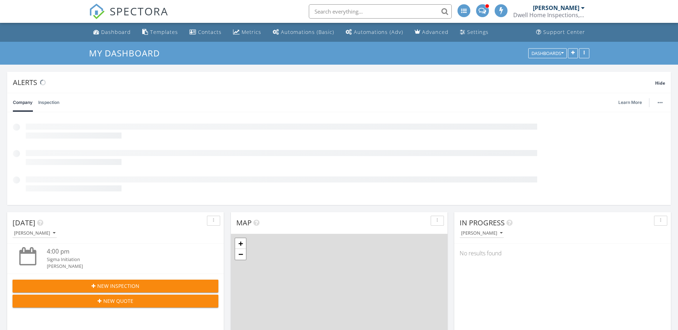  Describe the element at coordinates (660, 83) in the screenshot. I see `span: Hide` at that location.